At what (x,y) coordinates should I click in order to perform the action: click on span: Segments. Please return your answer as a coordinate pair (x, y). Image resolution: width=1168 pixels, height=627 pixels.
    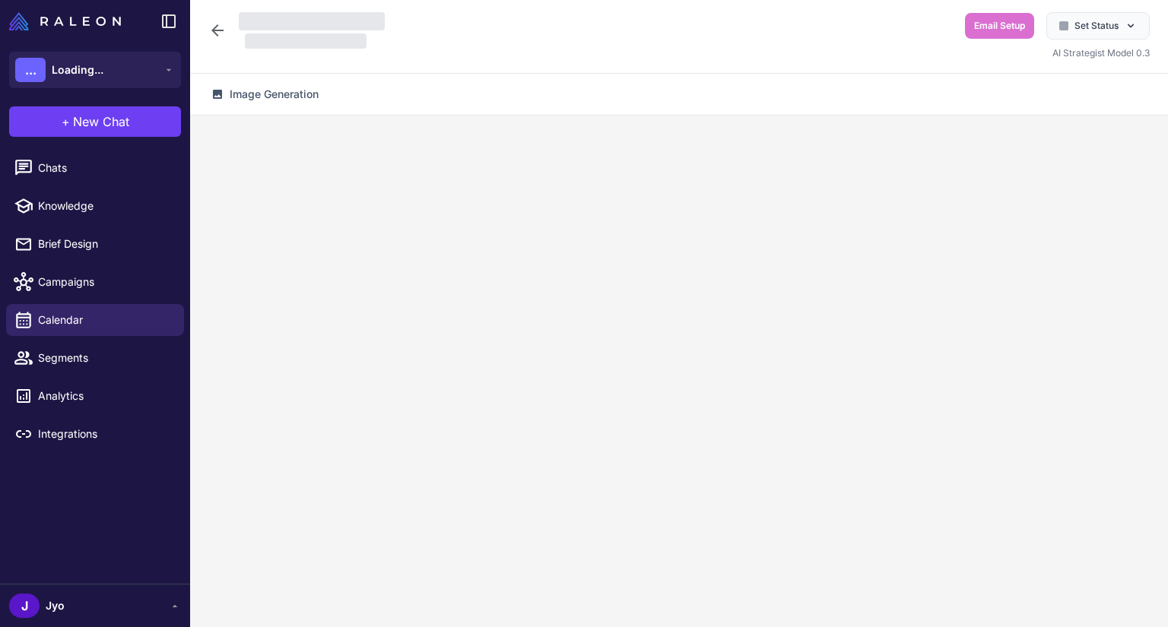
    Looking at the image, I should click on (105, 358).